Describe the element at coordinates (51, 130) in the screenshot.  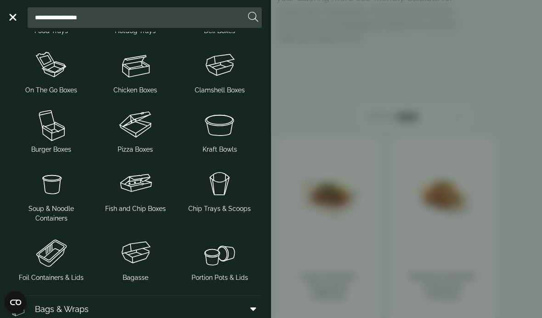
I see `a: Burger Boxes` at that location.